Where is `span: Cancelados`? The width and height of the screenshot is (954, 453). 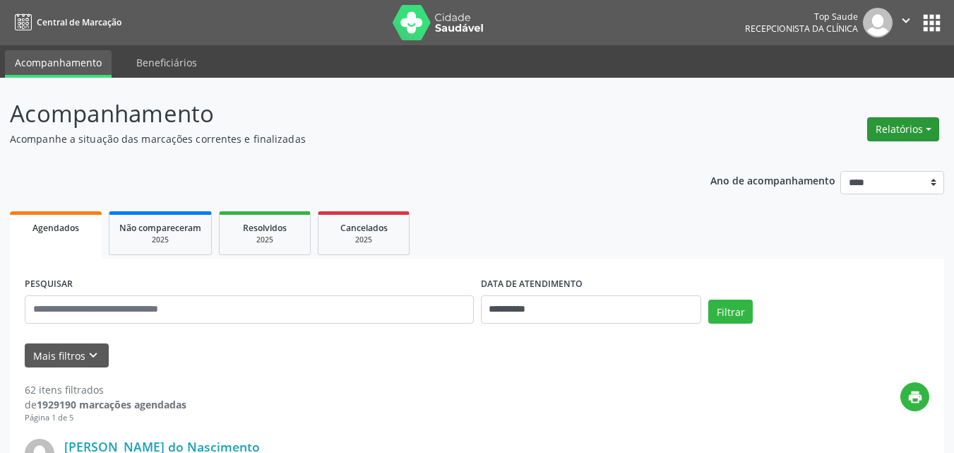 span: Cancelados is located at coordinates (364, 227).